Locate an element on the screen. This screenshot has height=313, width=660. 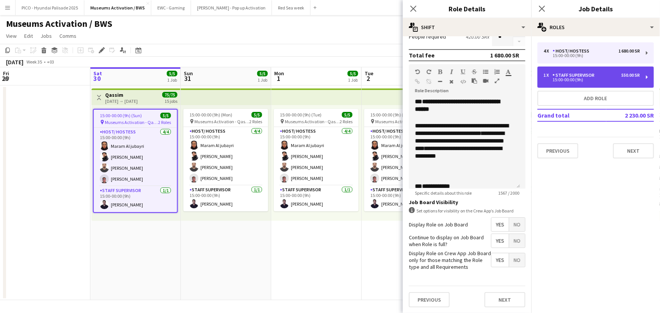
button: Undo is located at coordinates (418, 72).